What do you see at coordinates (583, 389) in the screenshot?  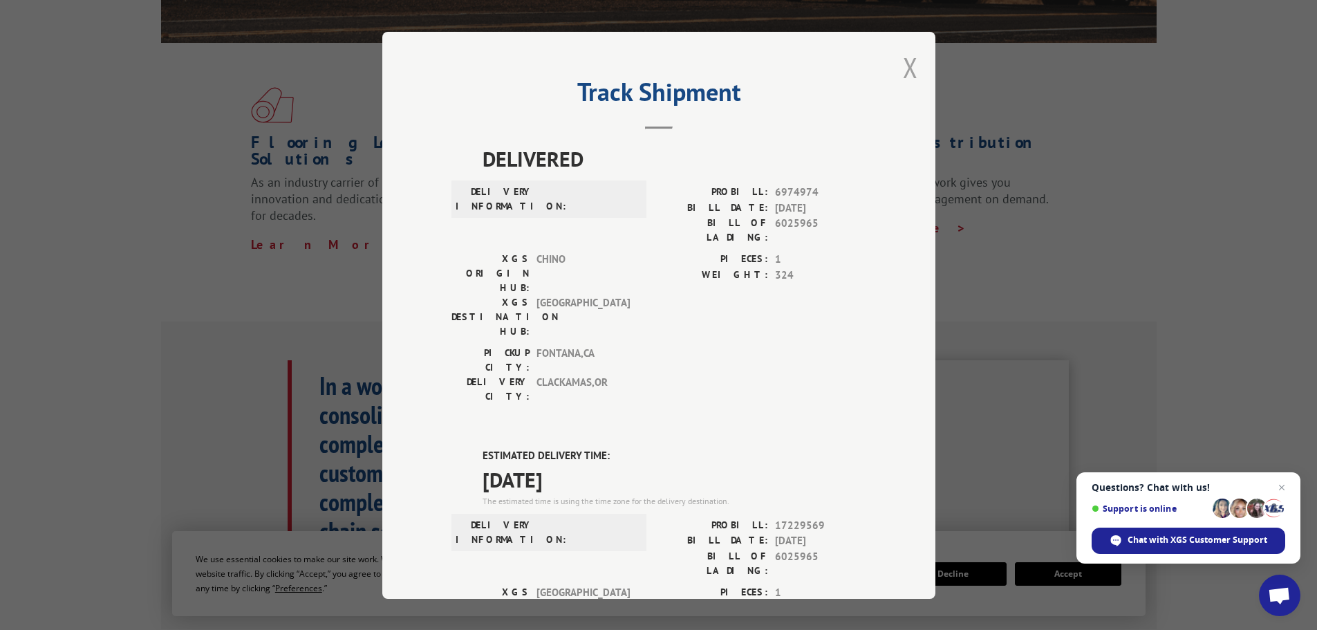 I see `span: CLACKAMAS , OR` at bounding box center [583, 389].